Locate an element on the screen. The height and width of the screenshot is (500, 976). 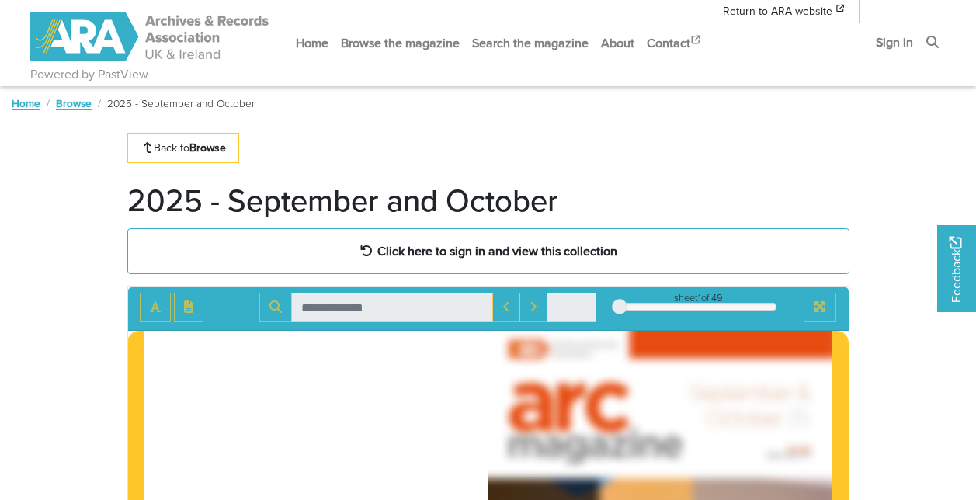
a: Browse the magazine is located at coordinates (400, 43).